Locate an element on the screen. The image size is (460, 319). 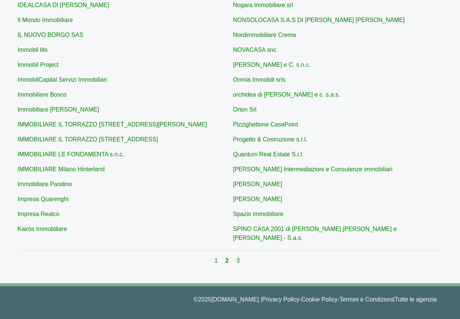
a: Pizzighettone CasaPoint is located at coordinates (265, 124).